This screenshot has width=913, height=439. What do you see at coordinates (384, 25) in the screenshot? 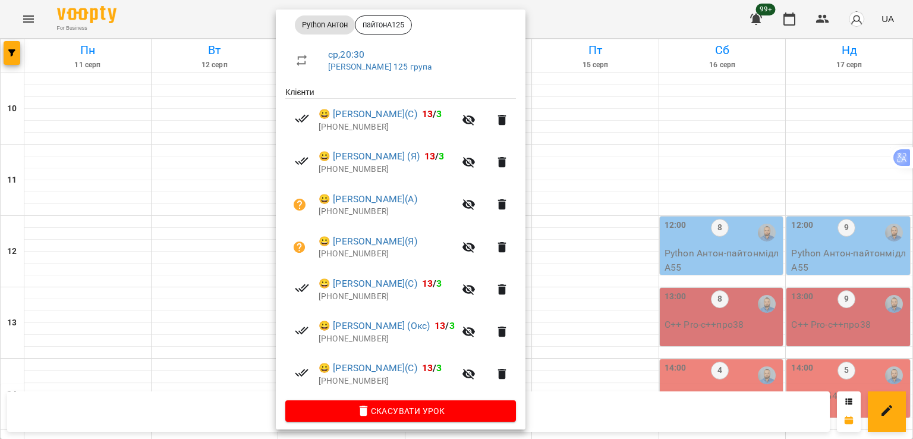
I see `span: пайтонА125` at bounding box center [384, 25].